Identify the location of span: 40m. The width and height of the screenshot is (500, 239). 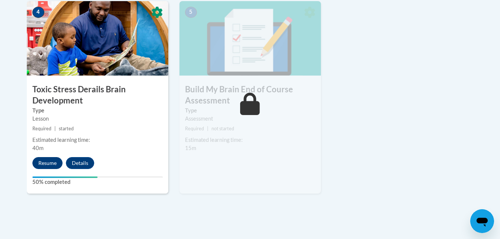
(38, 148).